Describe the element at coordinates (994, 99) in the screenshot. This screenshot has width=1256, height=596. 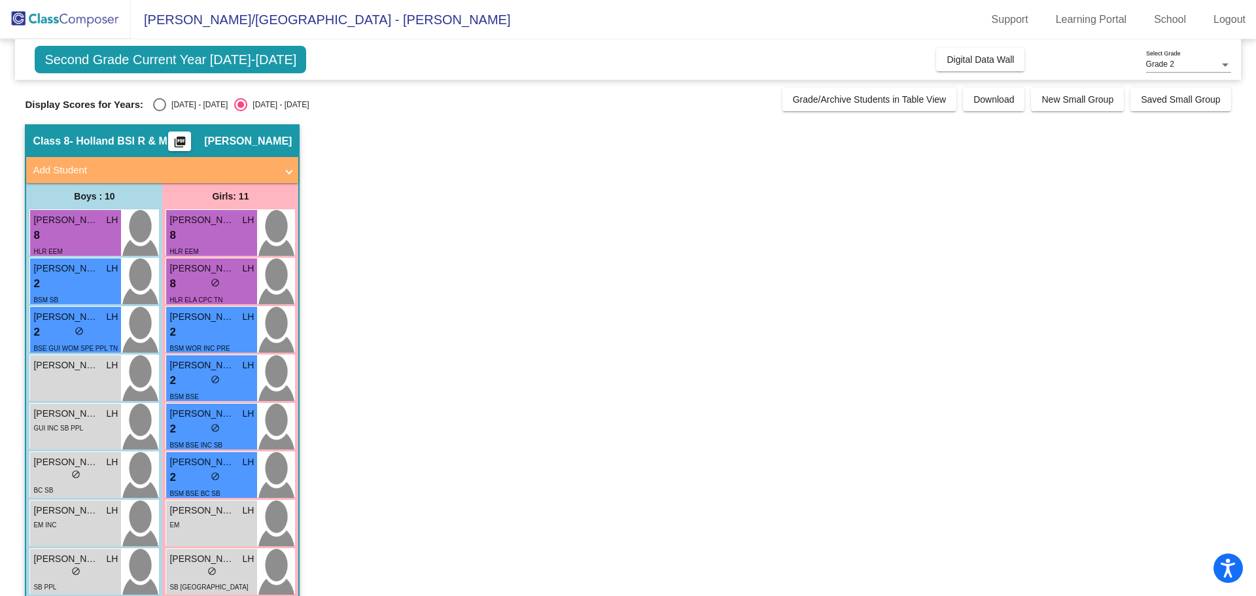
I see `button: Download` at that location.